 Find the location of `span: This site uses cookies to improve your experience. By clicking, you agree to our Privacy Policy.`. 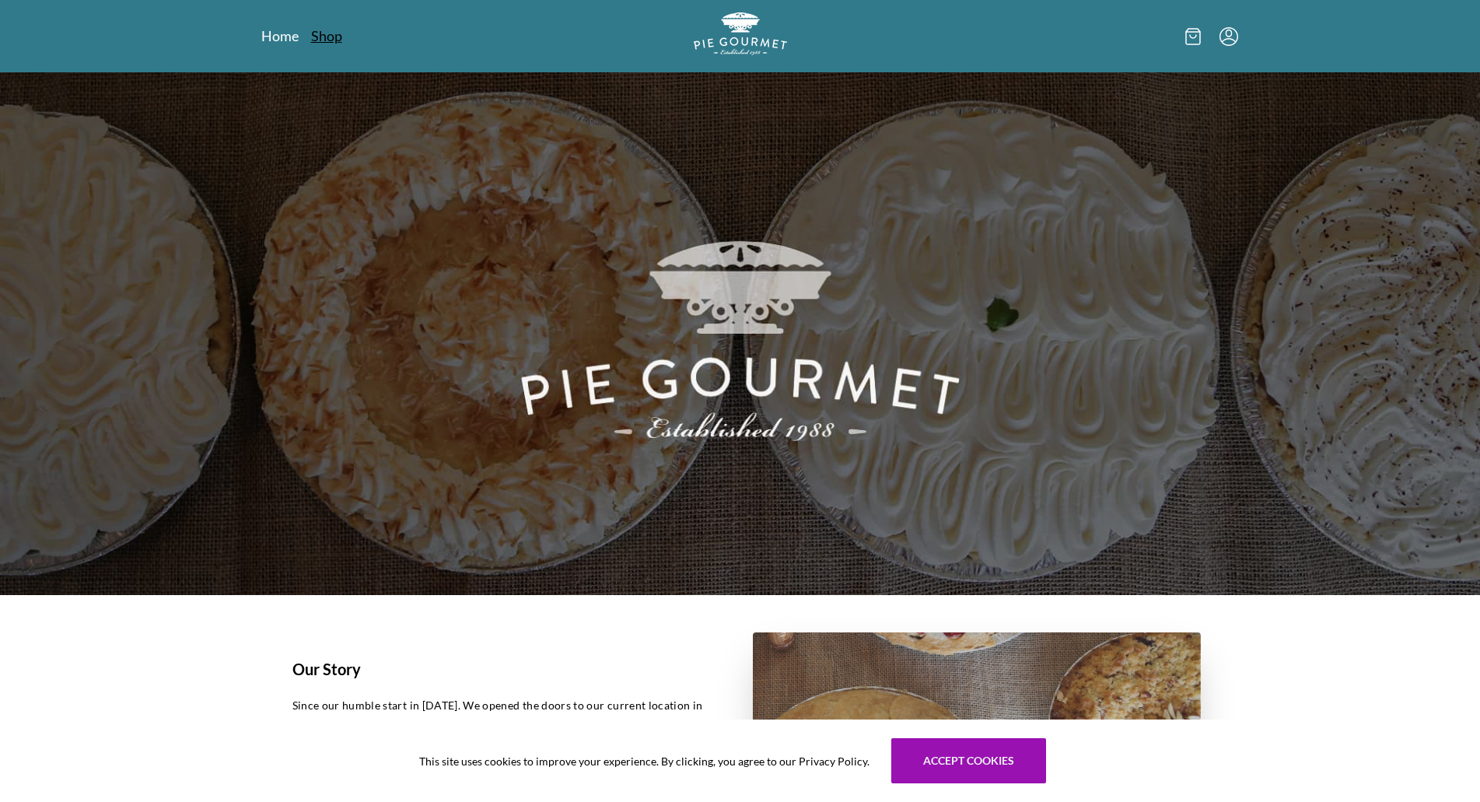

span: This site uses cookies to improve your experience. By clicking, you agree to our Privacy Policy. is located at coordinates (644, 760).